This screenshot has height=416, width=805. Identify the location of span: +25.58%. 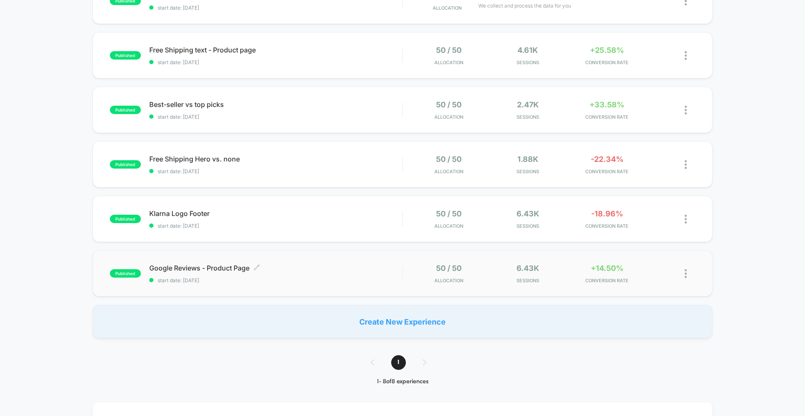
(607, 50).